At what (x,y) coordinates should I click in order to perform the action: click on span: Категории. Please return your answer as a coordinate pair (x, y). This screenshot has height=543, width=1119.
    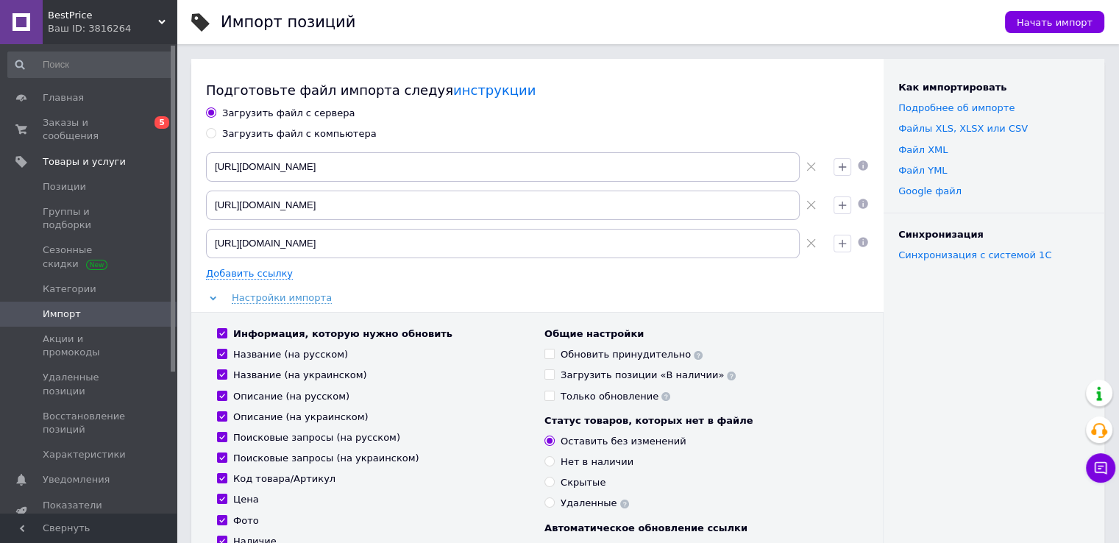
    Looking at the image, I should click on (69, 289).